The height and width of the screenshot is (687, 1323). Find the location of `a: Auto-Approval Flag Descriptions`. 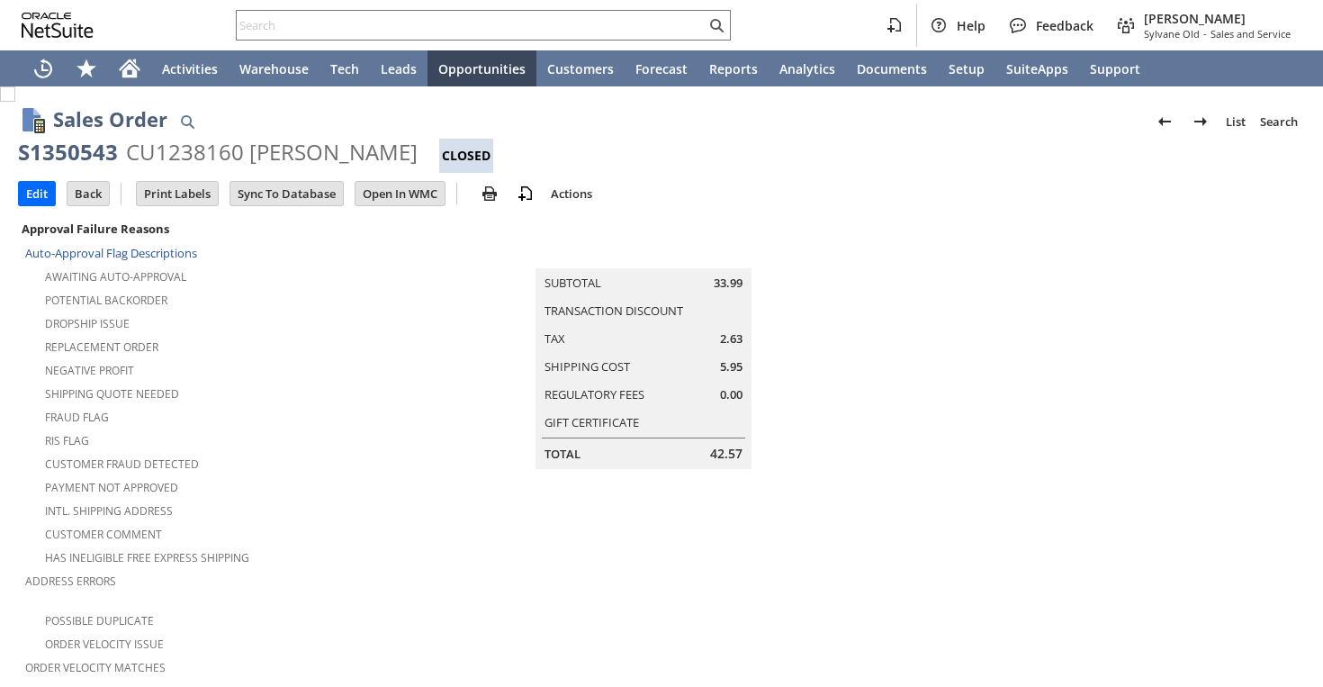

a: Auto-Approval Flag Descriptions is located at coordinates (111, 253).